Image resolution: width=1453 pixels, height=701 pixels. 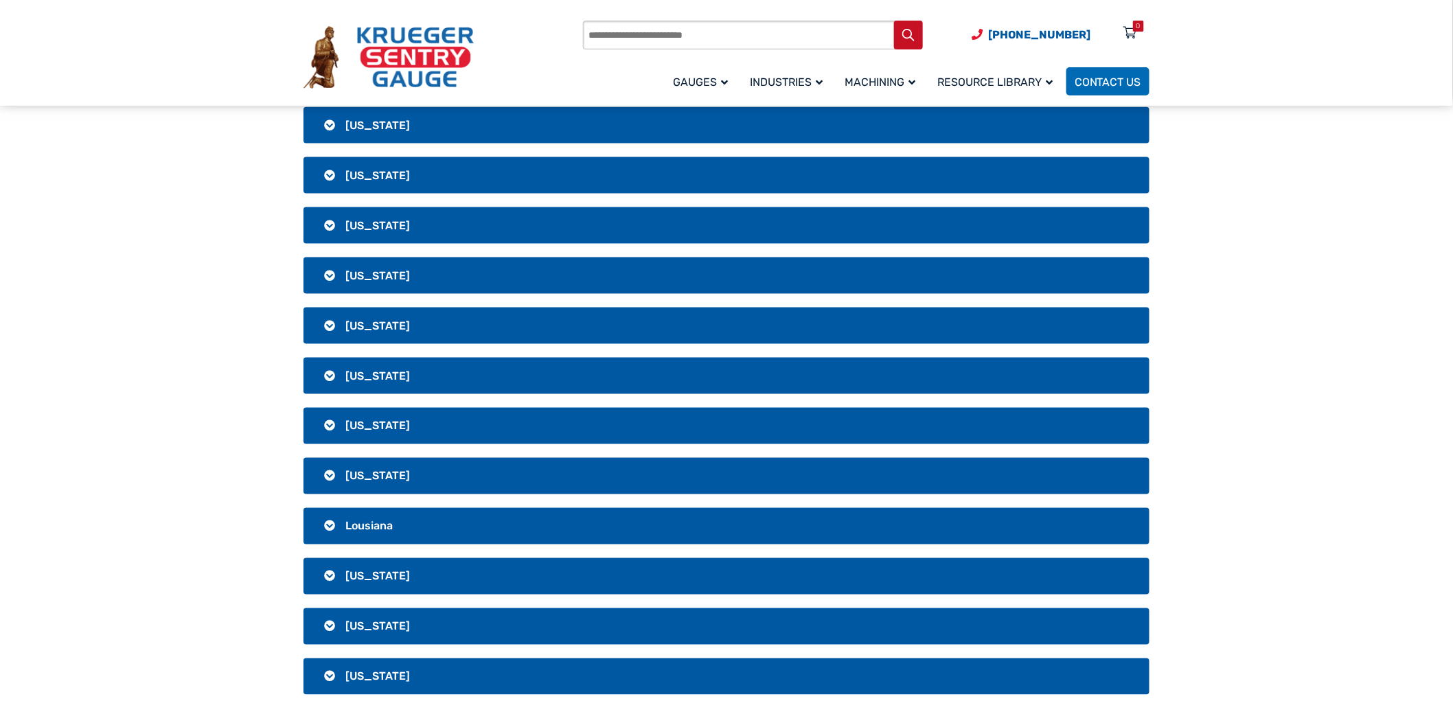 What do you see at coordinates (1030, 34) in the screenshot?
I see `a: Phone Number (920) 434-8860` at bounding box center [1030, 34].